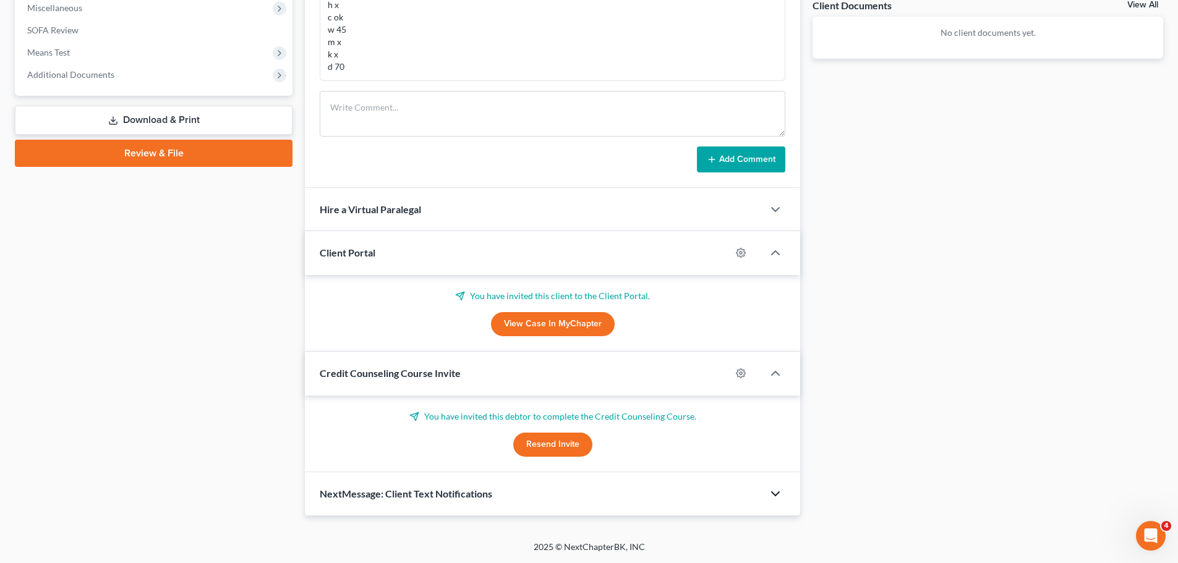  What do you see at coordinates (1167, 526) in the screenshot?
I see `span: 4` at bounding box center [1167, 526].